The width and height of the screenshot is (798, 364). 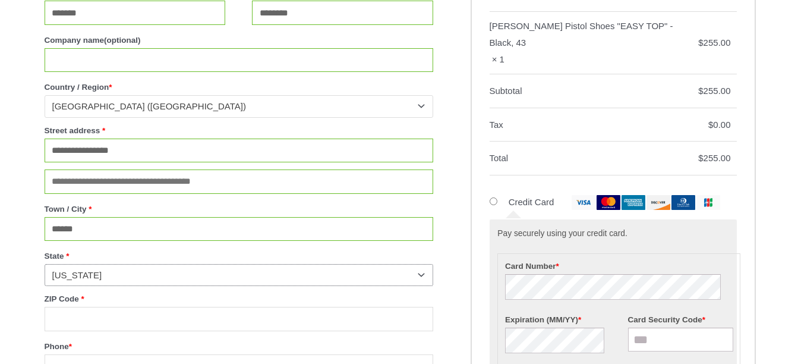 What do you see at coordinates (239, 87) in the screenshot?
I see `label: Country / Region` at bounding box center [239, 87].